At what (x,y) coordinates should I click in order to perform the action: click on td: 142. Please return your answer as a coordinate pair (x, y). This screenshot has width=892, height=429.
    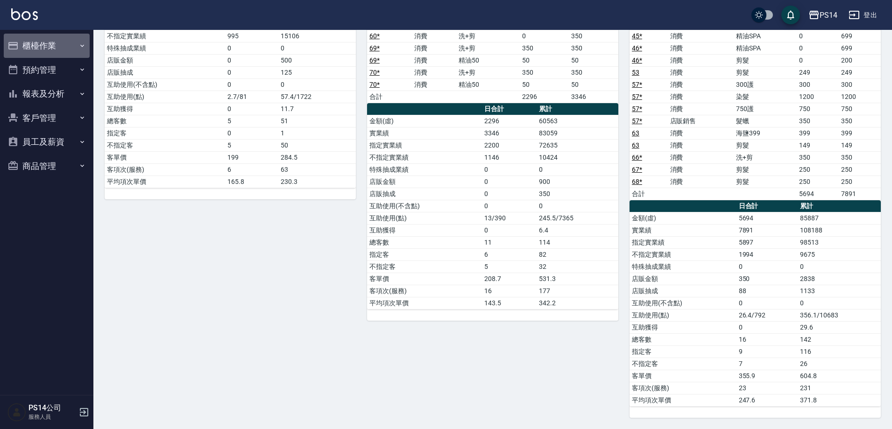
    Looking at the image, I should click on (839, 340).